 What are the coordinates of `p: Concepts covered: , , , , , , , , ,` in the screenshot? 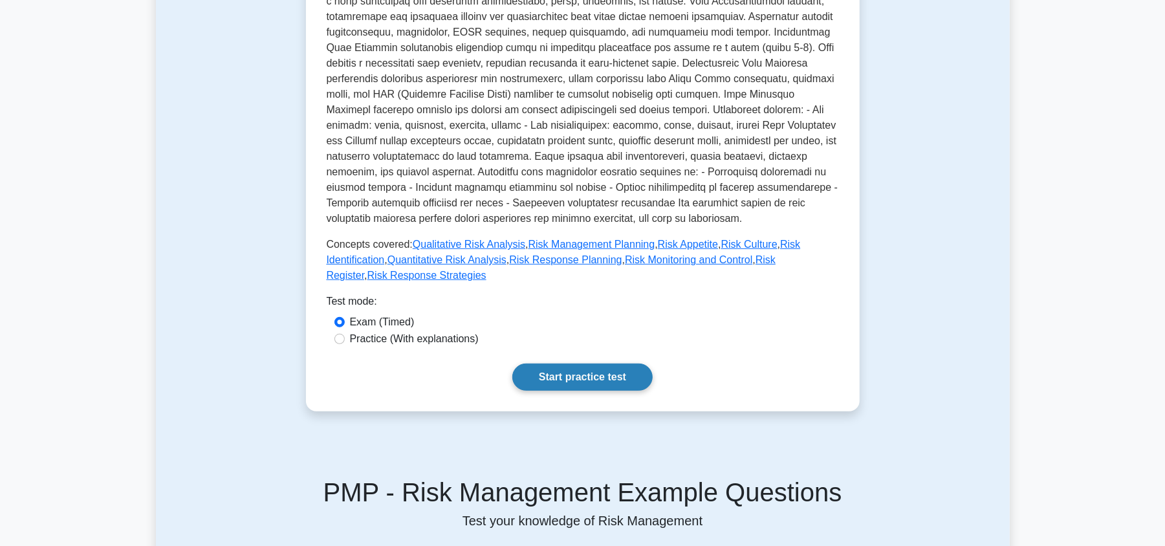 It's located at (583, 260).